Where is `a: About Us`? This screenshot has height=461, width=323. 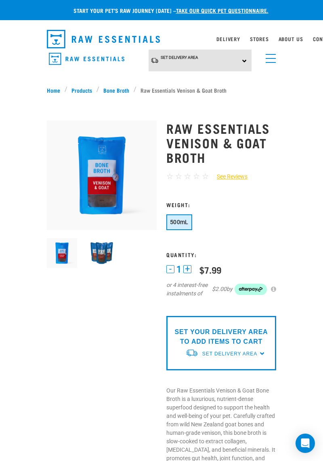 a: About Us is located at coordinates (290, 39).